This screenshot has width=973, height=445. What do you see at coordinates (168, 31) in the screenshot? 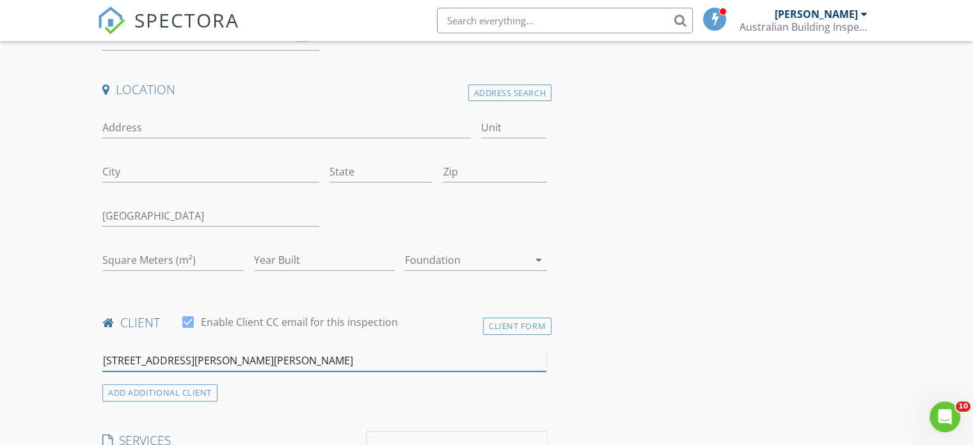
I see `a: SPECTORA` at bounding box center [168, 31].